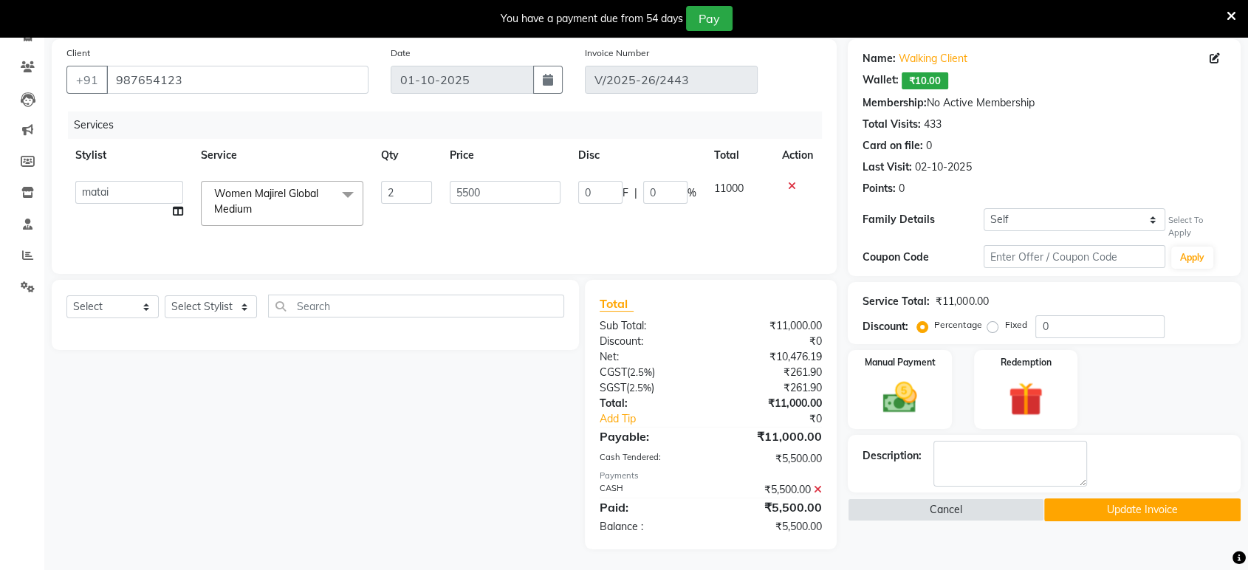  I want to click on th: Qty, so click(406, 155).